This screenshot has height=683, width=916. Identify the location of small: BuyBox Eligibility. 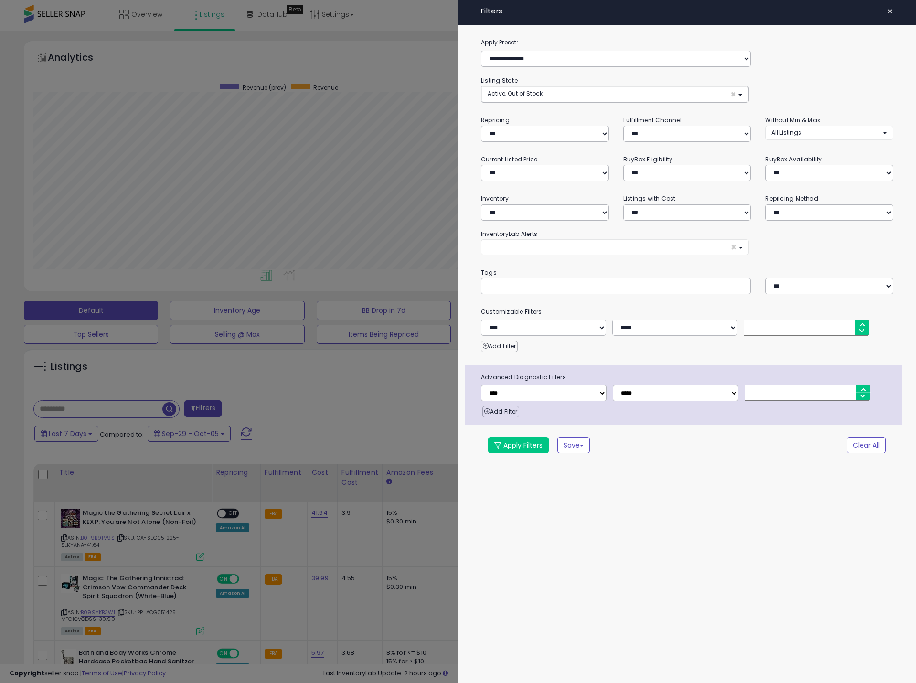
(648, 159).